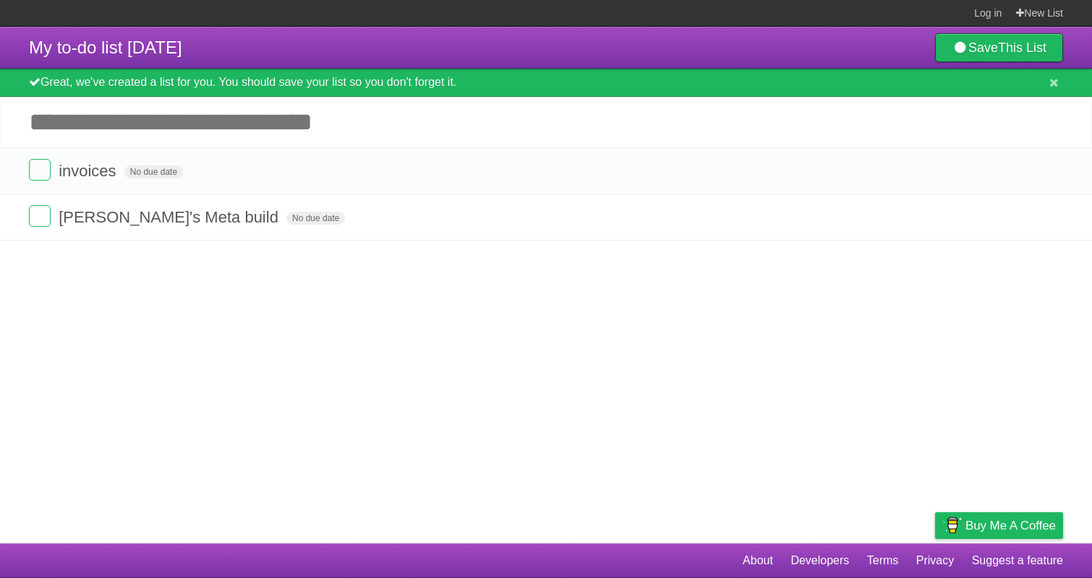 The height and width of the screenshot is (578, 1092). What do you see at coordinates (935, 561) in the screenshot?
I see `a: Privacy` at bounding box center [935, 561].